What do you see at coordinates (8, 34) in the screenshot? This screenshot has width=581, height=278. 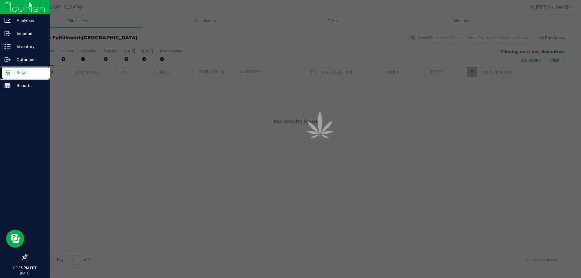 I see `inline-svg: Inbound` at bounding box center [8, 34].